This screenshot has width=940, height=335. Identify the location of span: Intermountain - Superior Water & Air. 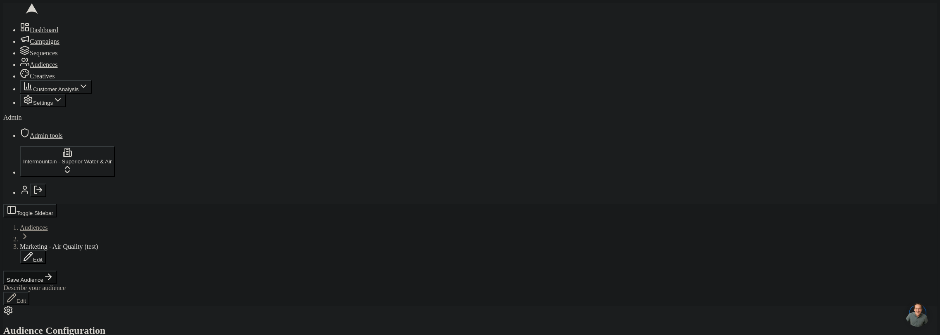
(67, 161).